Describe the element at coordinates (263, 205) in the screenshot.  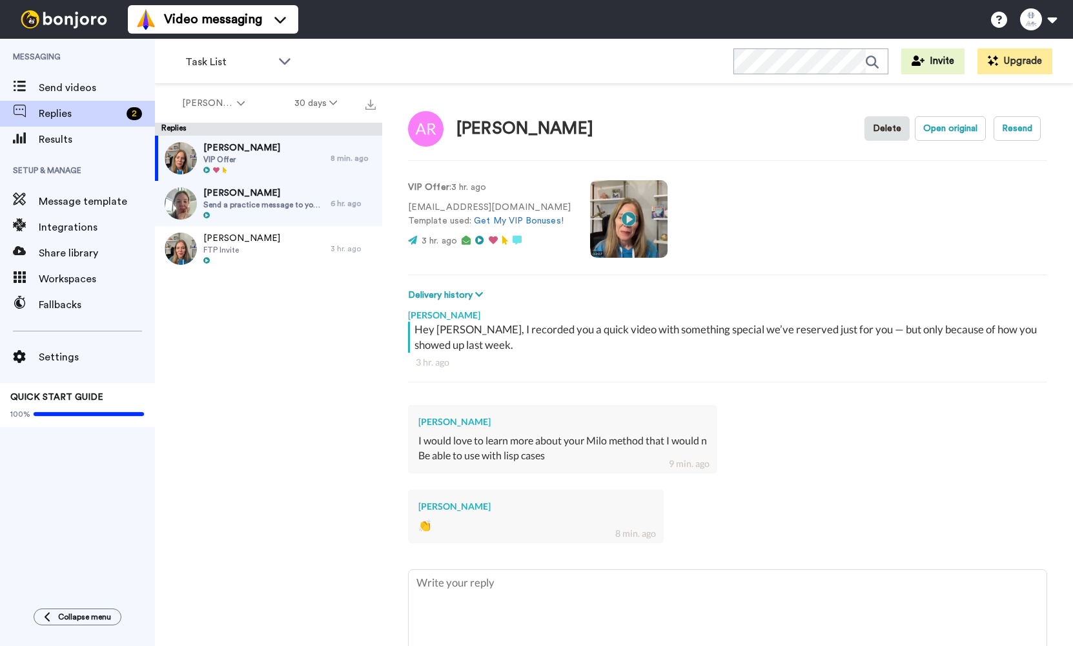
I see `span: Send a practice message to yourself` at that location.